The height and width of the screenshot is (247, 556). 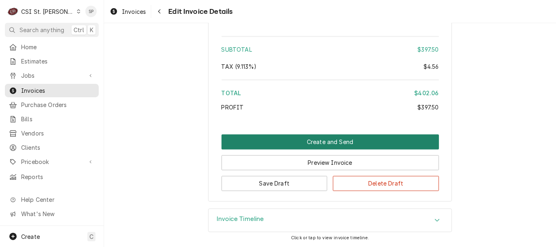 What do you see at coordinates (330, 141) in the screenshot?
I see `button: Create and Send` at bounding box center [330, 141].